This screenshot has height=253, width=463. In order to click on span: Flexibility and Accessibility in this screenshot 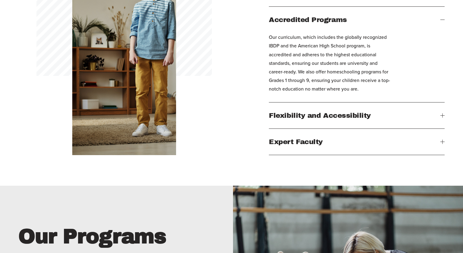, I will do `click(354, 115)`.